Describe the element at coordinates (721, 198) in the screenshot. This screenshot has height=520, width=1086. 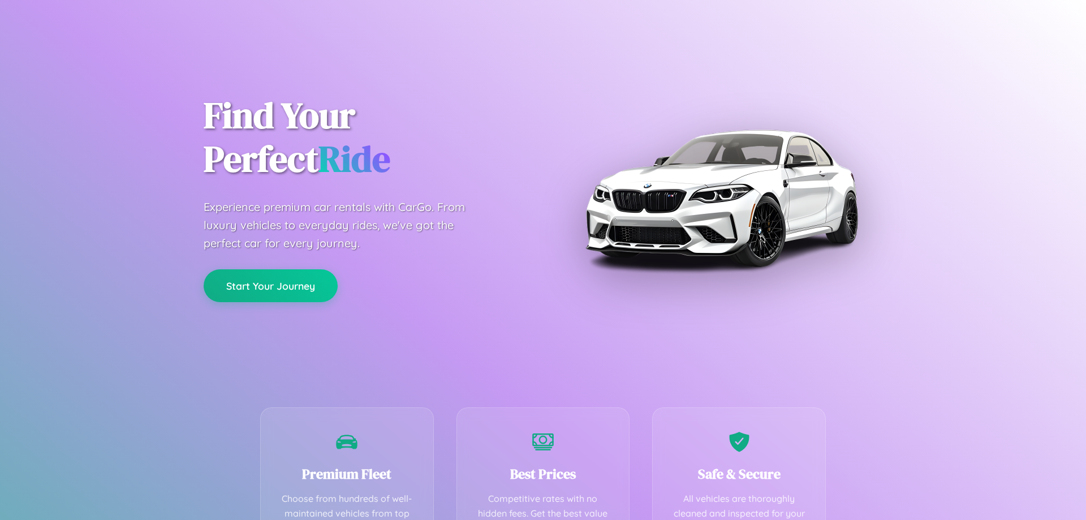
I see `img: Premium BMW car rental vehicle` at that location.